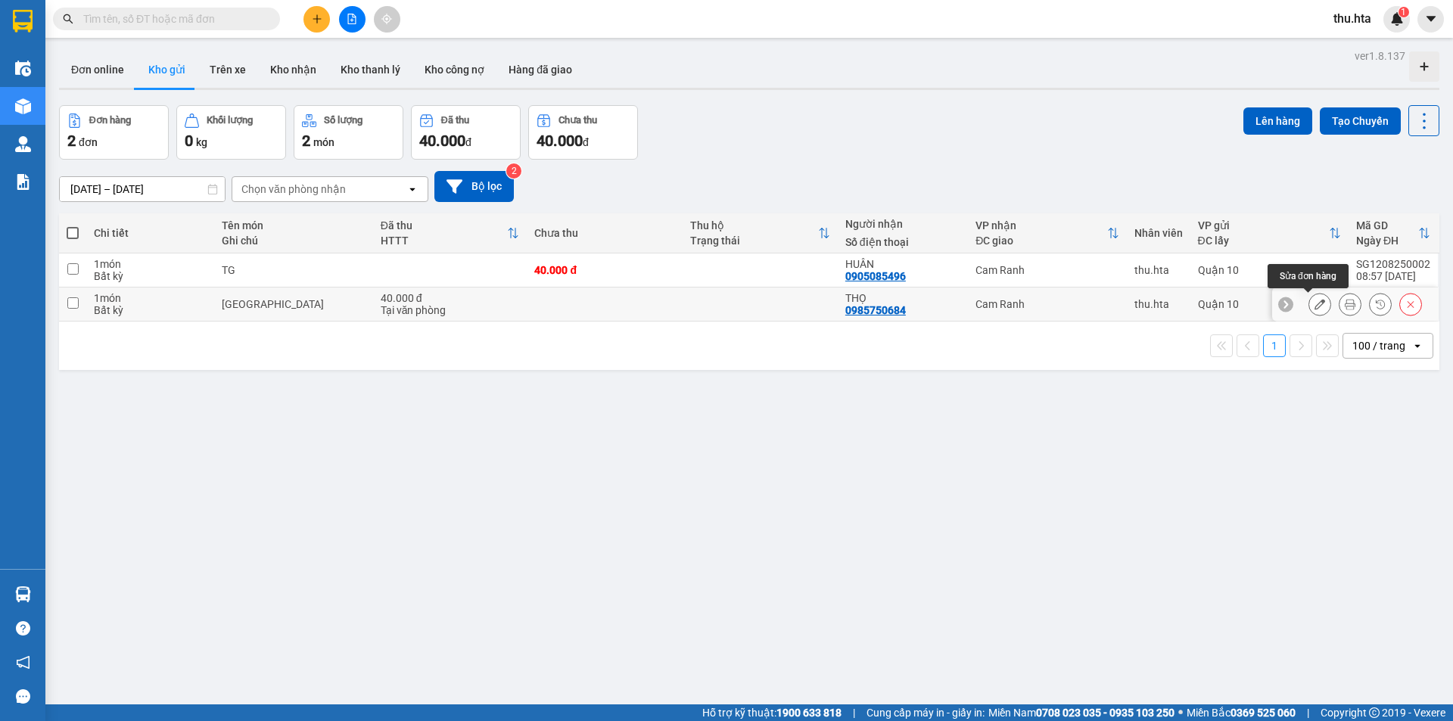 This screenshot has height=721, width=1453. I want to click on b: Gửi khách hàng, so click(121, 58).